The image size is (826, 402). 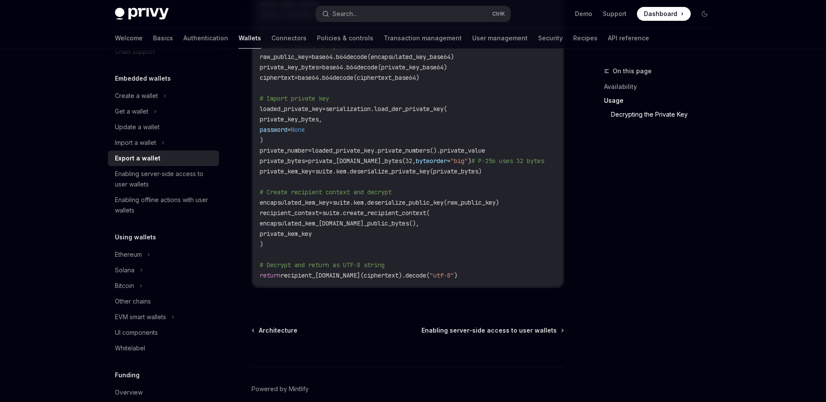 I want to click on span: None, so click(x=298, y=130).